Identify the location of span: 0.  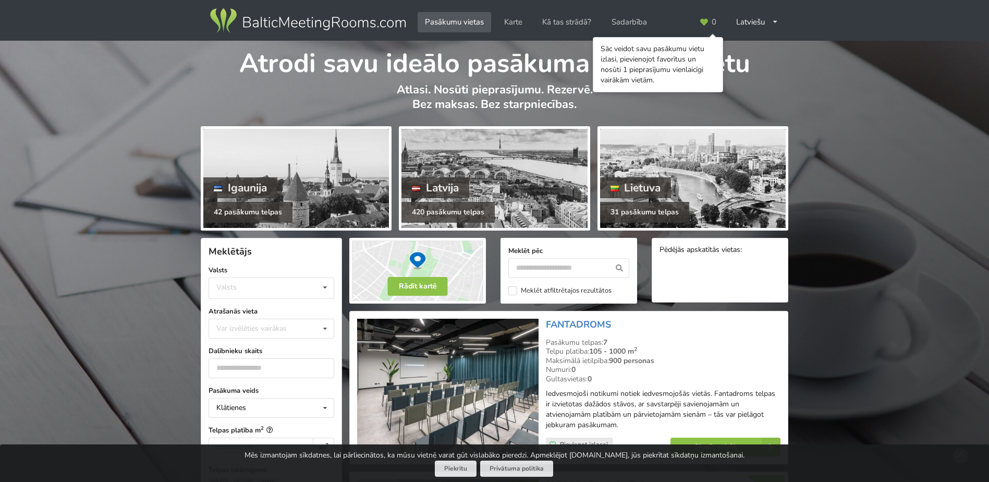
(714, 22).